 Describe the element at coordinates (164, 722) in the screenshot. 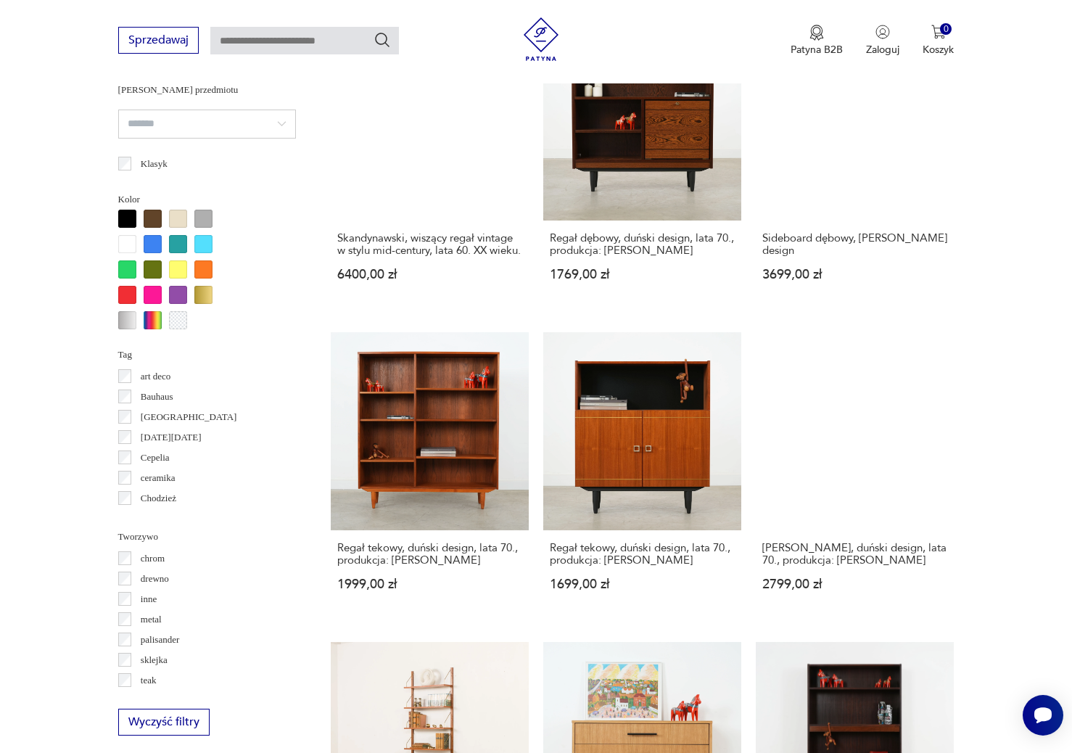

I see `button: Wyczyść filtry` at that location.